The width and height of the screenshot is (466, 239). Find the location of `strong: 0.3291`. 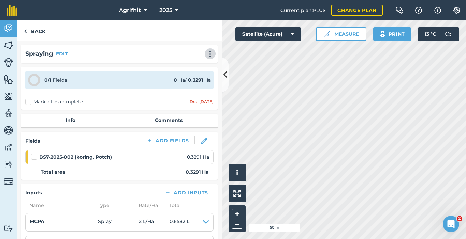

strong: 0.3291 is located at coordinates (195, 80).